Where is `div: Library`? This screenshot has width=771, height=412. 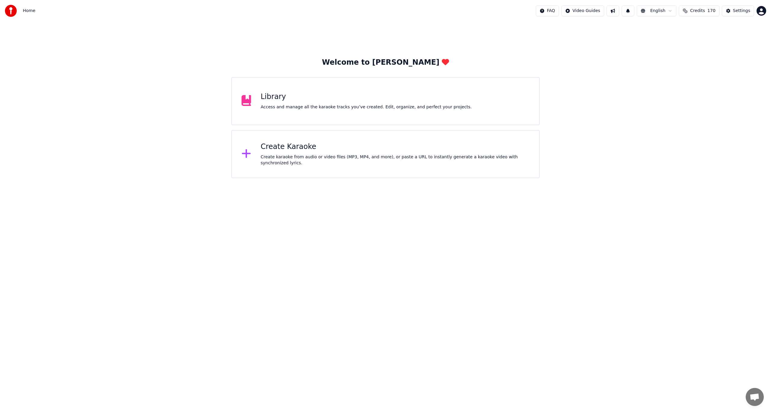
div: Library is located at coordinates (366, 97).